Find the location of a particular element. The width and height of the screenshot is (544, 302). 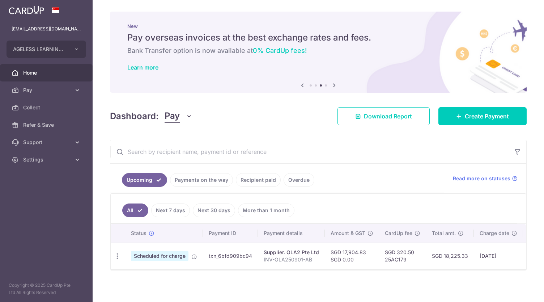

span: AGELESS LEARNING SINGAPORE PTE. LTD. is located at coordinates (40, 49).